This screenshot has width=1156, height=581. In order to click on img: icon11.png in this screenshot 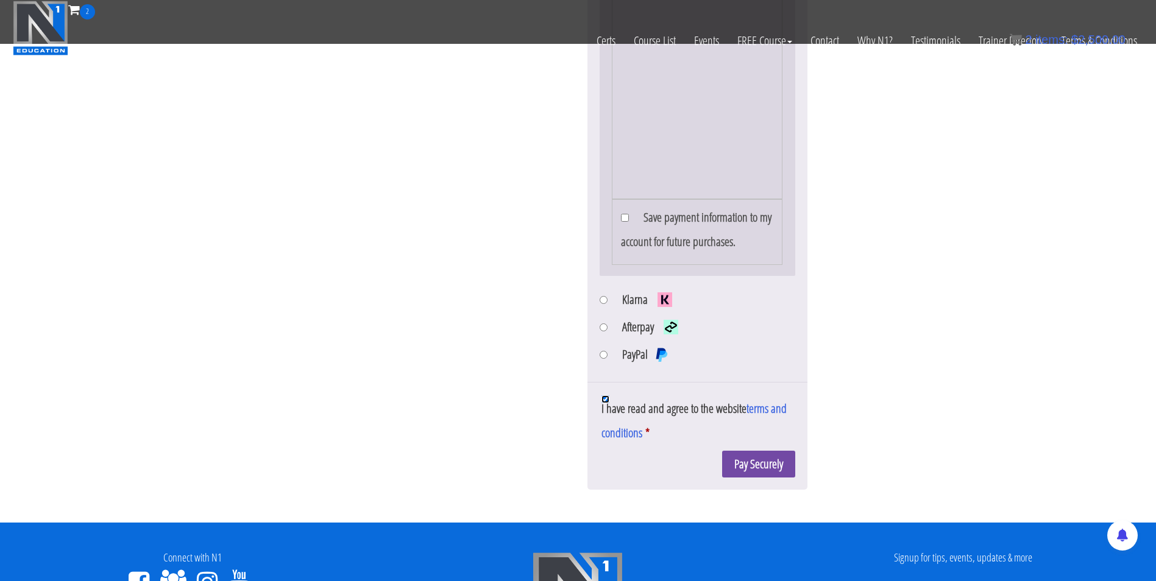, I will do `click(1016, 40)`.